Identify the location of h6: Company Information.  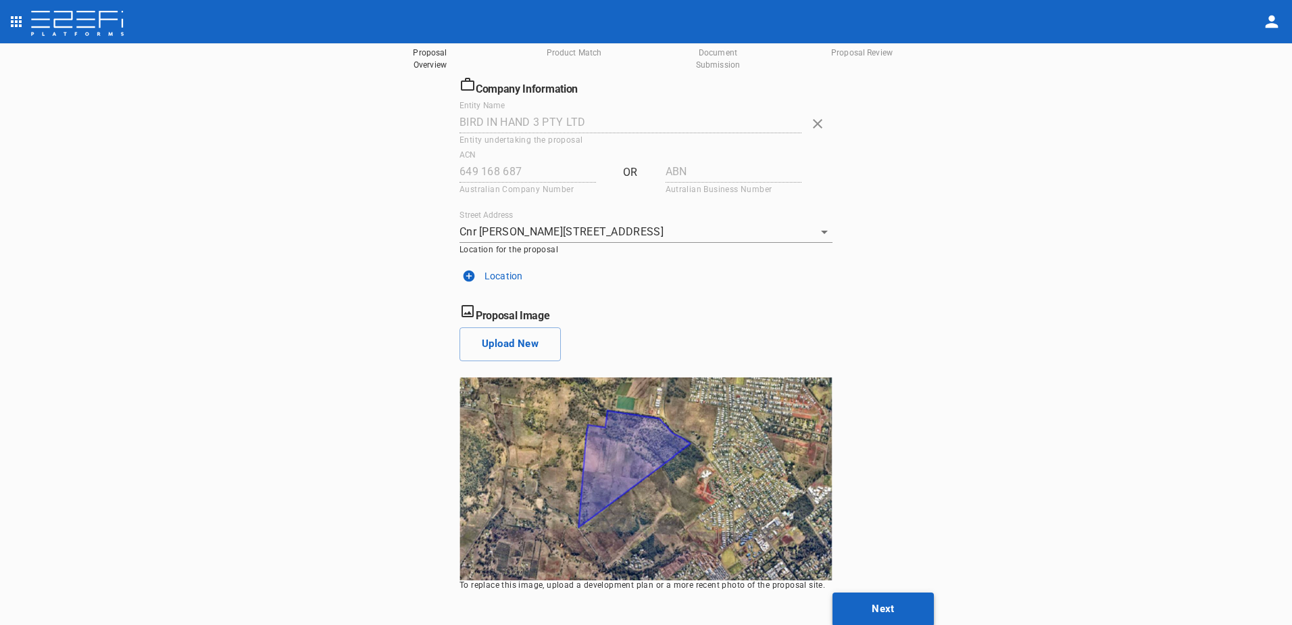
(646, 86).